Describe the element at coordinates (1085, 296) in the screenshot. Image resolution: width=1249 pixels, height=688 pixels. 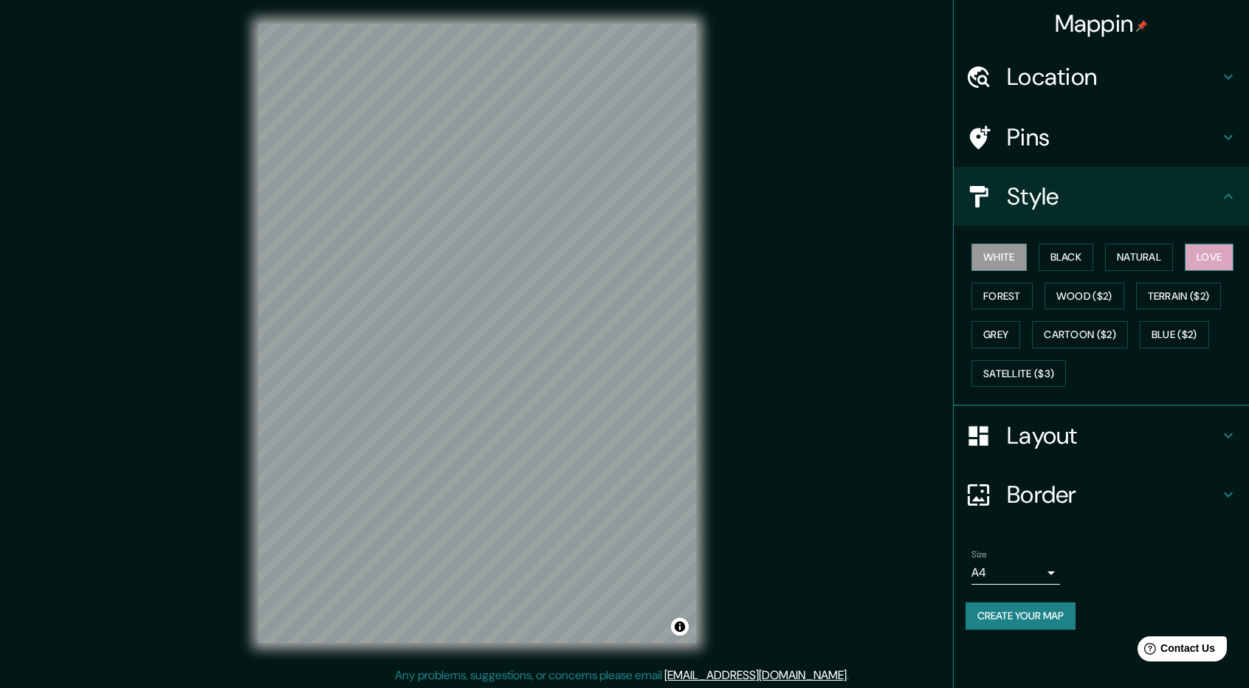
I see `button: Wood ($2)` at that location.